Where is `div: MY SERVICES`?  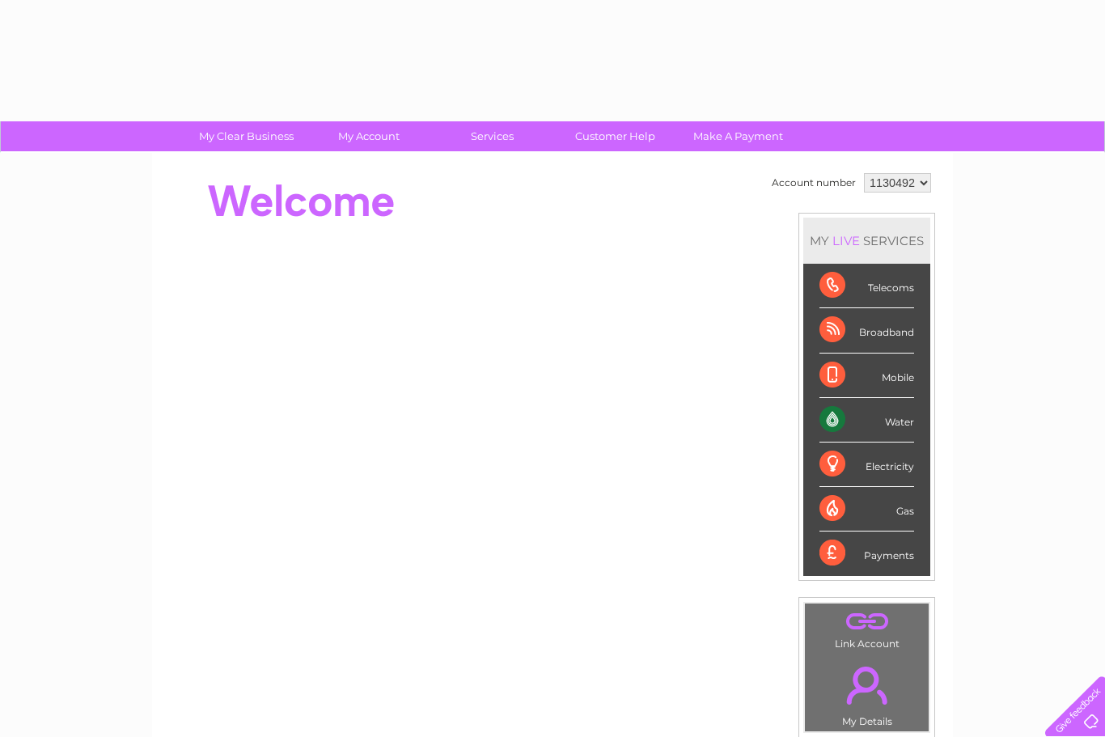 div: MY SERVICES is located at coordinates (866, 240).